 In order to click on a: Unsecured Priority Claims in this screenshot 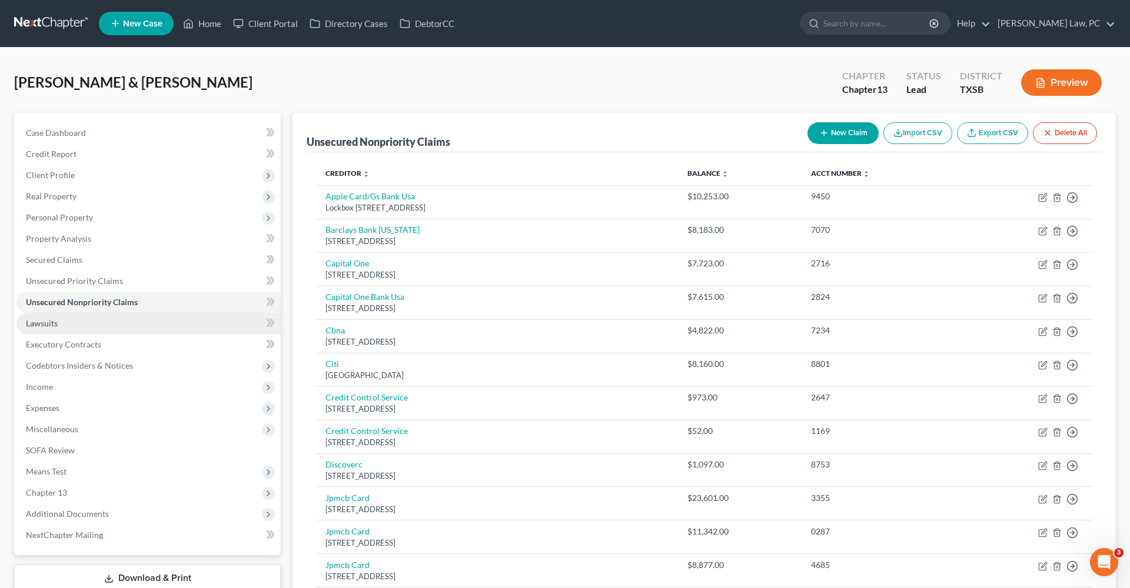, I will do `click(148, 281)`.